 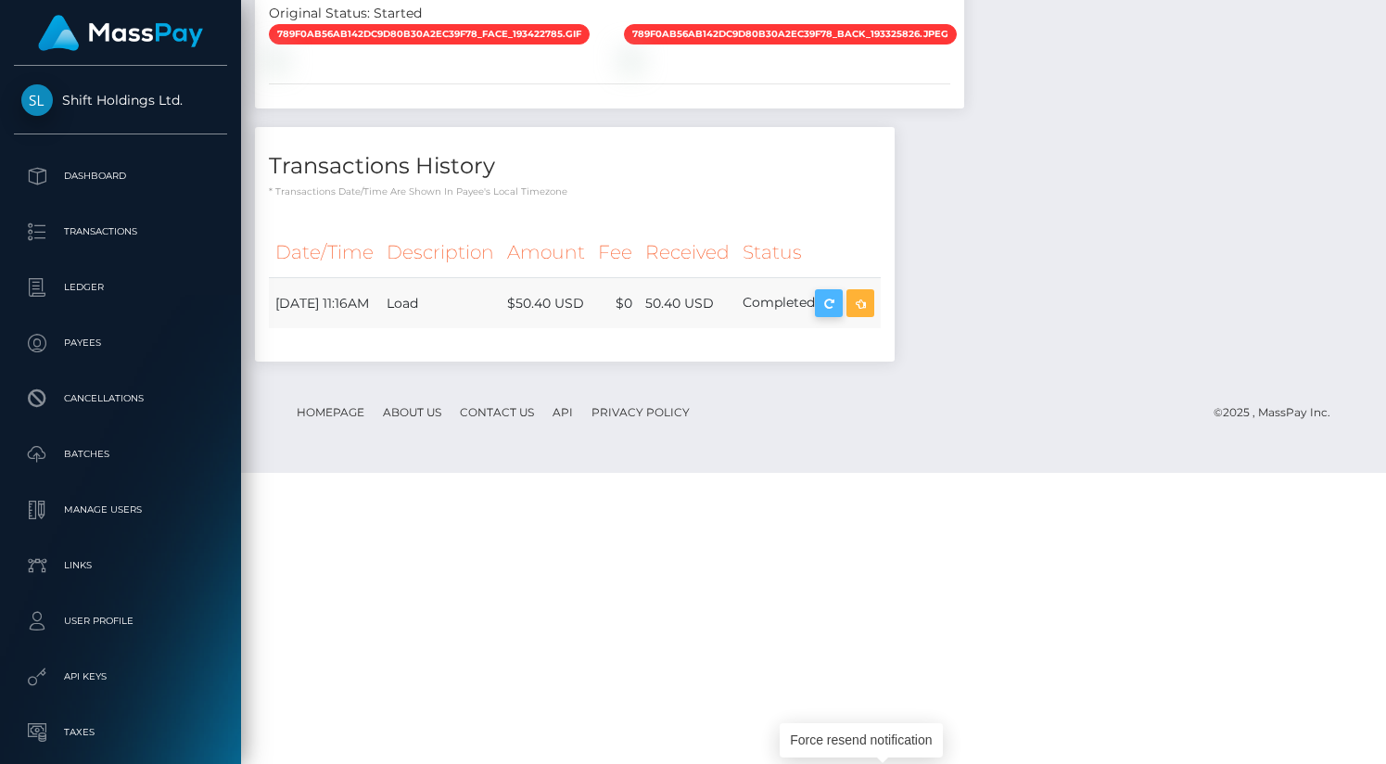 What do you see at coordinates (121, 100) in the screenshot?
I see `span: Shift Holdings Ltd.` at bounding box center [121, 100].